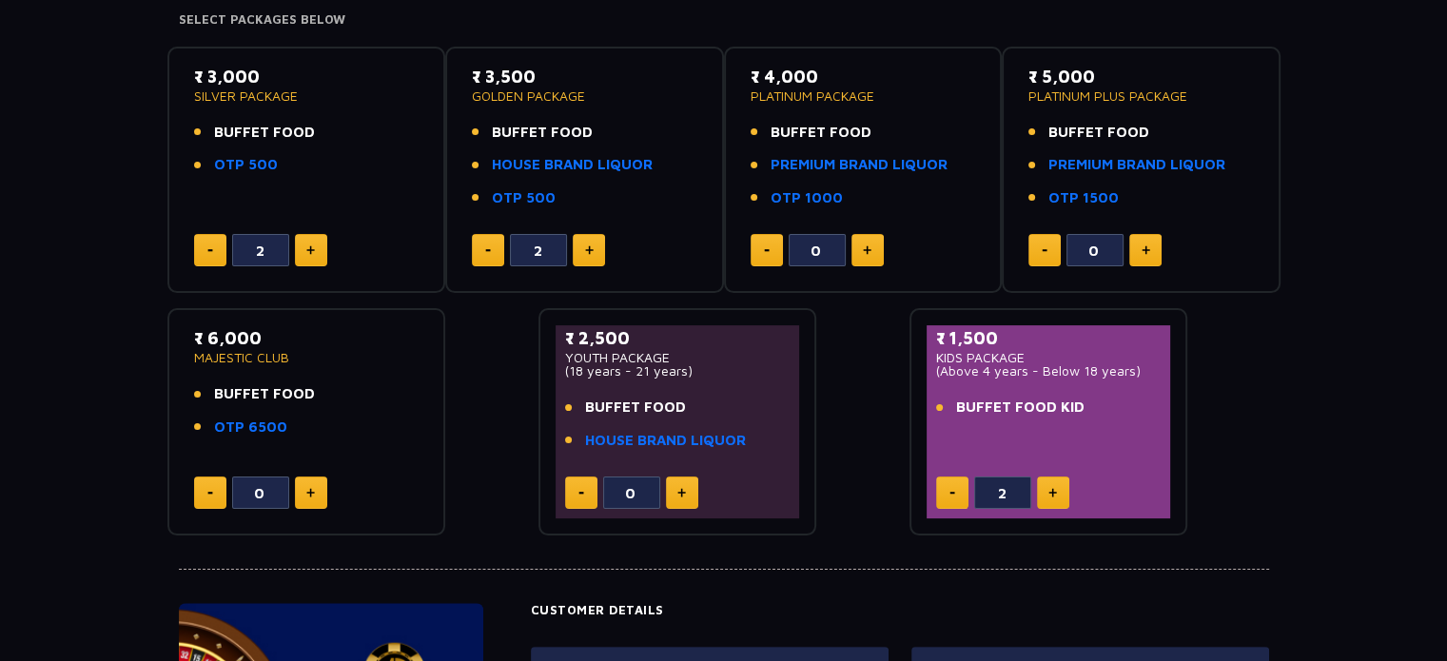 The image size is (1447, 661). What do you see at coordinates (1141, 76) in the screenshot?
I see `p: ₹ 5,000` at bounding box center [1141, 76].